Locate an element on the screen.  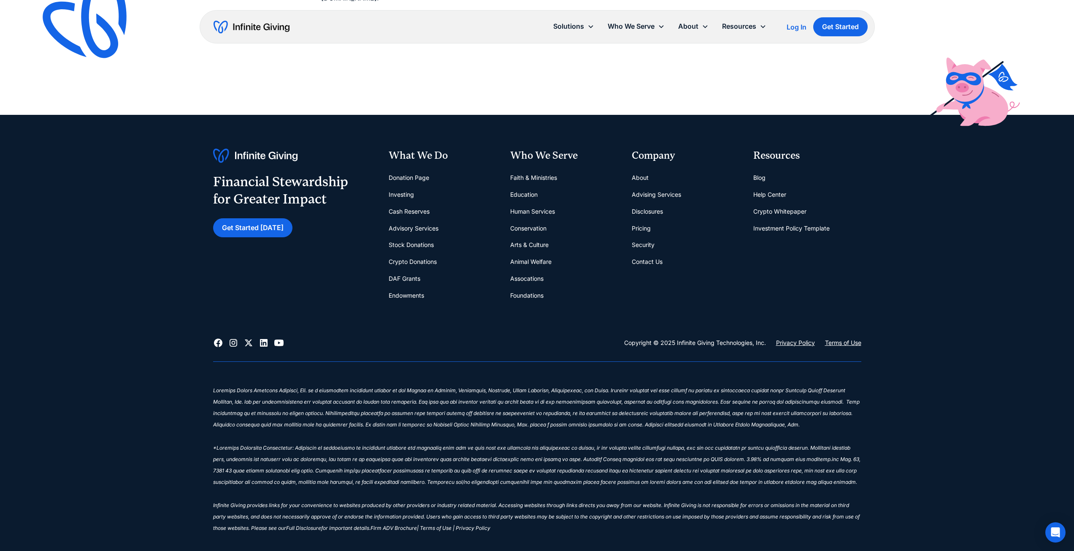
div: Open Intercom Messenger is located at coordinates (1056, 532).